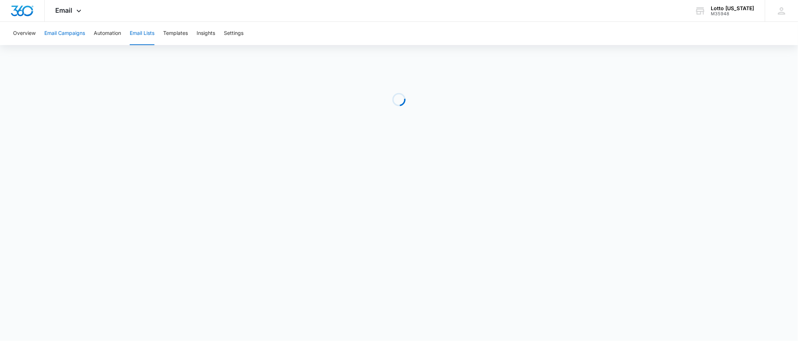 Image resolution: width=798 pixels, height=341 pixels. Describe the element at coordinates (107, 33) in the screenshot. I see `button: Automation` at that location.